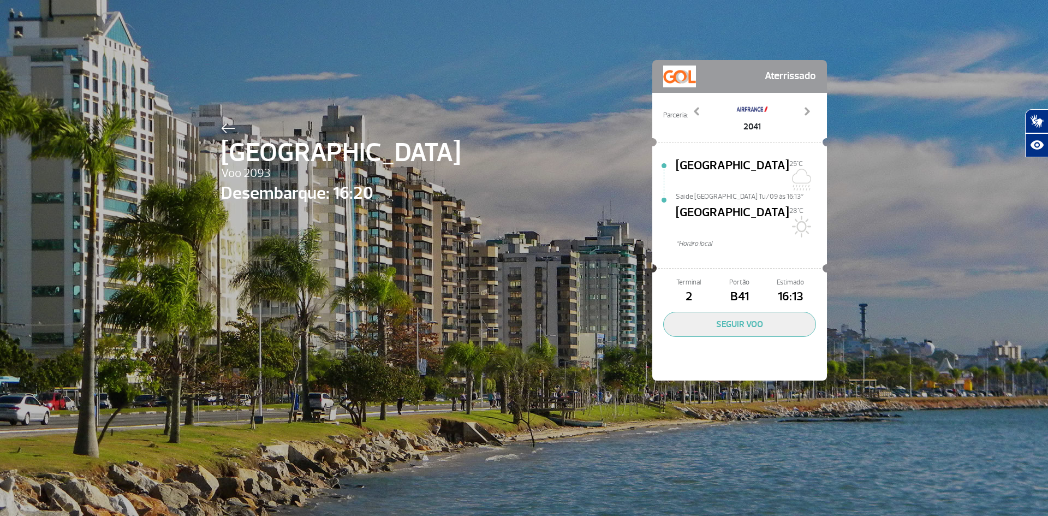 The width and height of the screenshot is (1048, 516). I want to click on span: *Horáro local, so click(751, 244).